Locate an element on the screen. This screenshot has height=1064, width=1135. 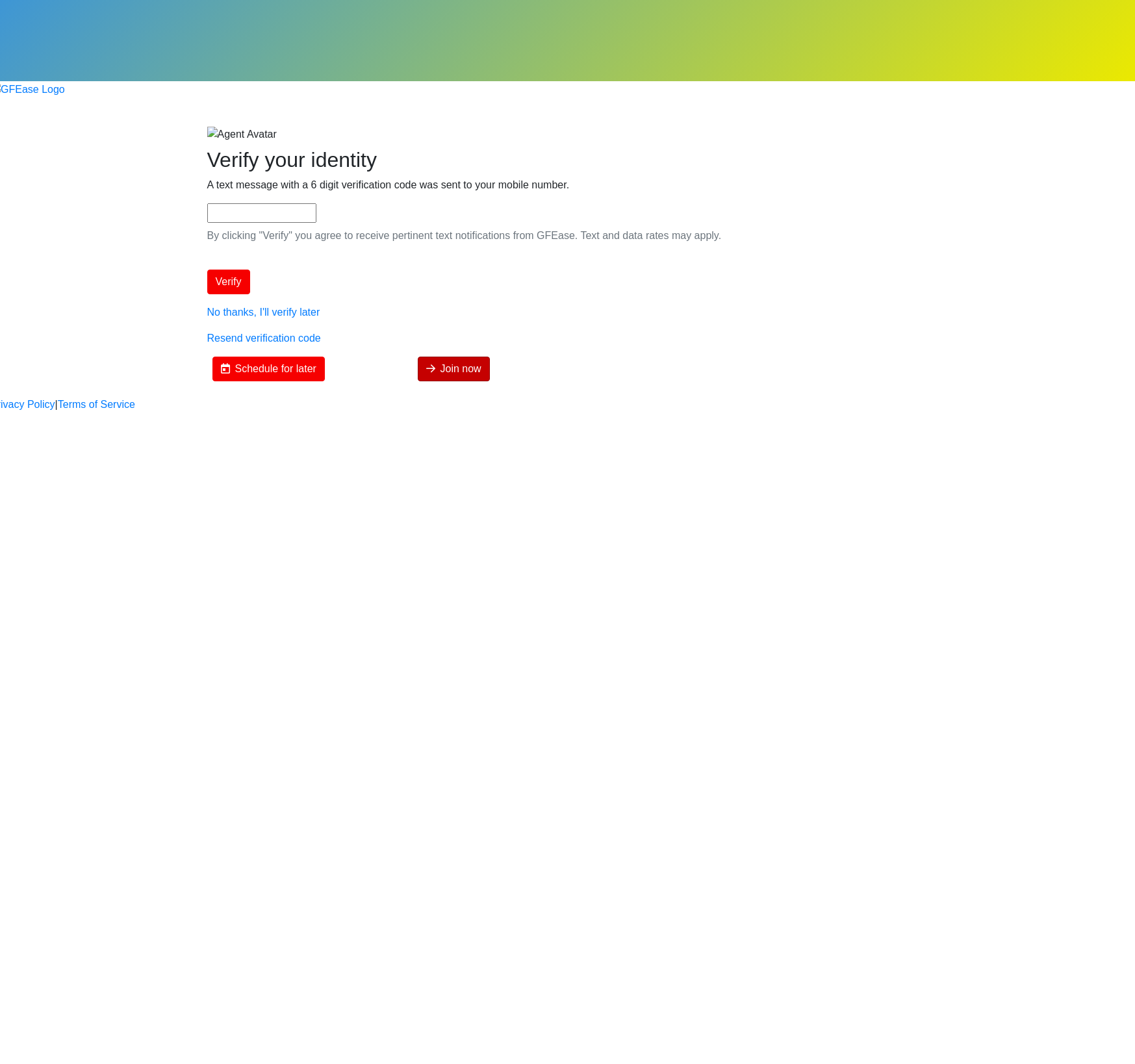
button: Schedule for later is located at coordinates (268, 369).